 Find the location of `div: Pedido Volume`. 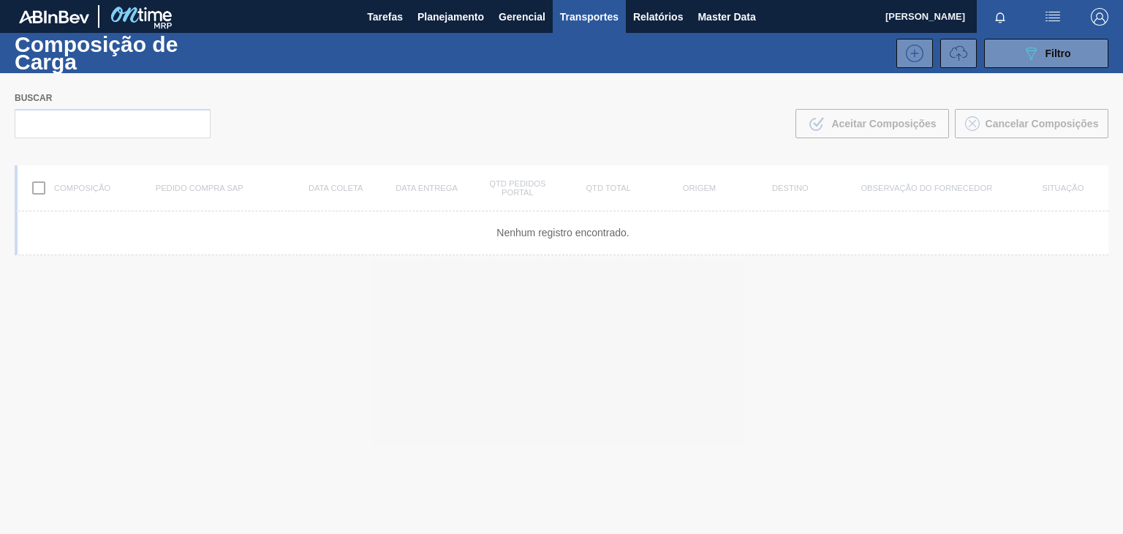

div: Pedido Volume is located at coordinates (955, 53).